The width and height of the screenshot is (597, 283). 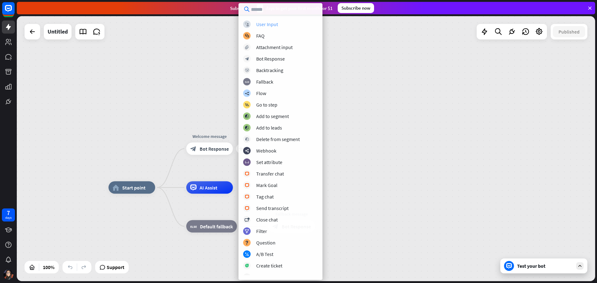 What do you see at coordinates (247, 47) in the screenshot?
I see `i: block_attachment` at bounding box center [247, 47].